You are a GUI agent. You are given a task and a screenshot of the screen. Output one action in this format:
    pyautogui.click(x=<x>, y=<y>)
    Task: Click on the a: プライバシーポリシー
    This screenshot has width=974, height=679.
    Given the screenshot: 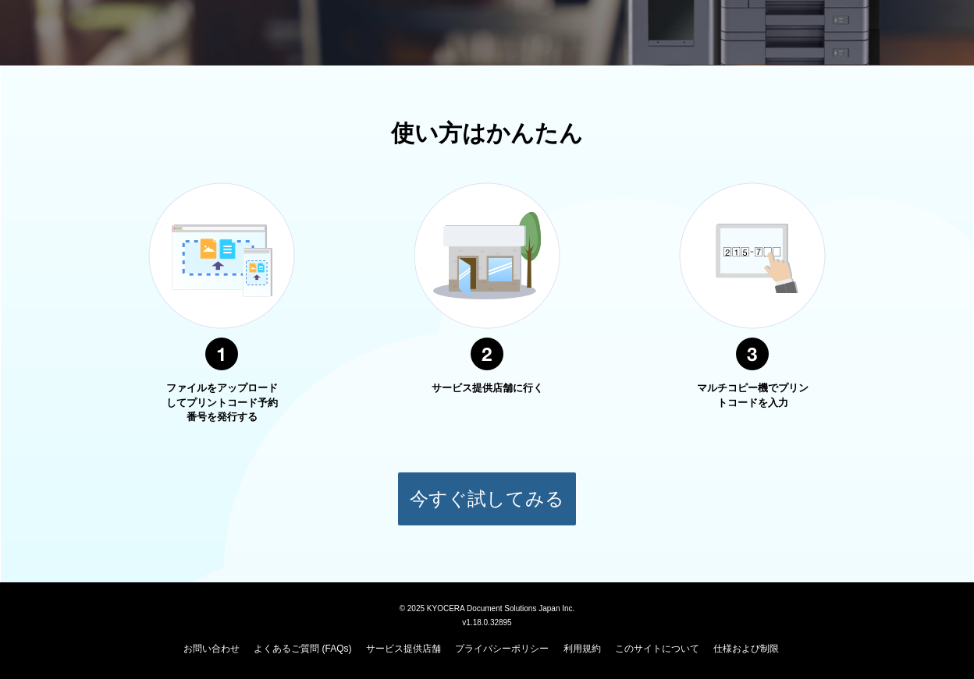 What is the action you would take?
    pyautogui.click(x=502, y=649)
    